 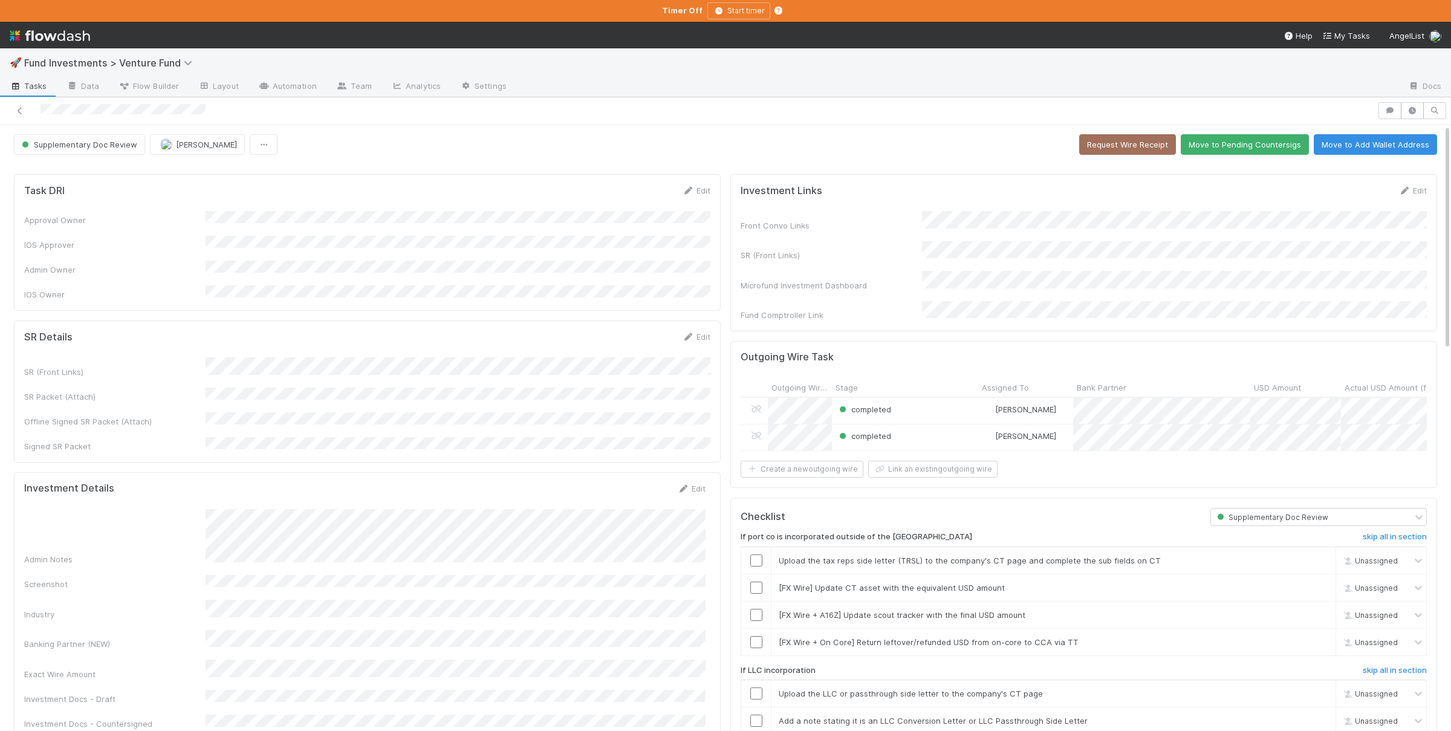 I want to click on button: Request Wire Receipt, so click(x=1128, y=145).